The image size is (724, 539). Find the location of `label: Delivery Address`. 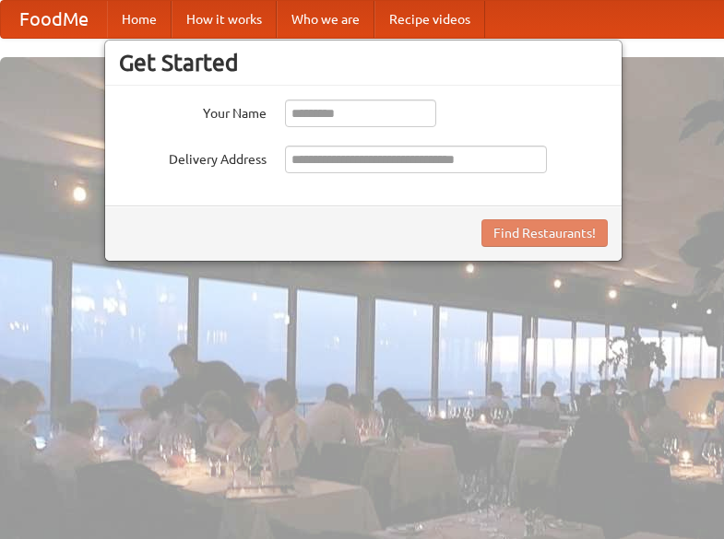

label: Delivery Address is located at coordinates (193, 157).